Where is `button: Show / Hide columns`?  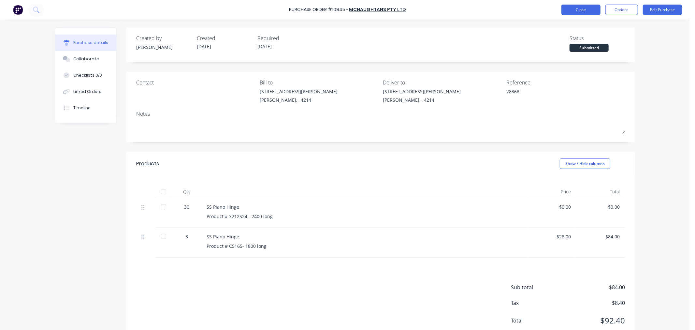 button: Show / Hide columns is located at coordinates (585, 163).